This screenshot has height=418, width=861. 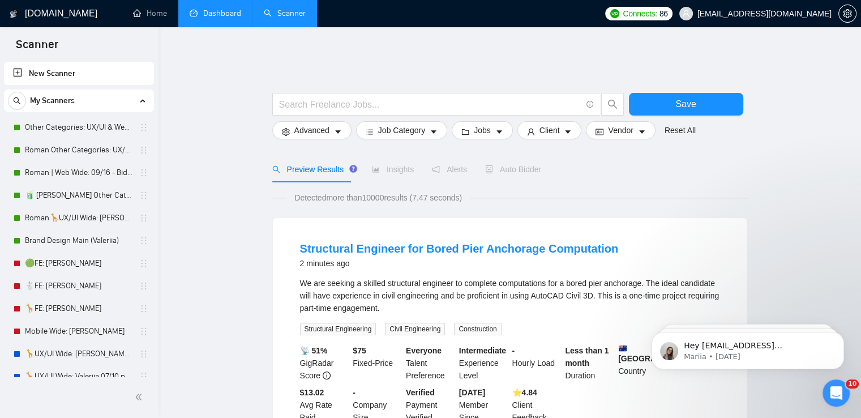 I want to click on span: Scanner, so click(x=37, y=48).